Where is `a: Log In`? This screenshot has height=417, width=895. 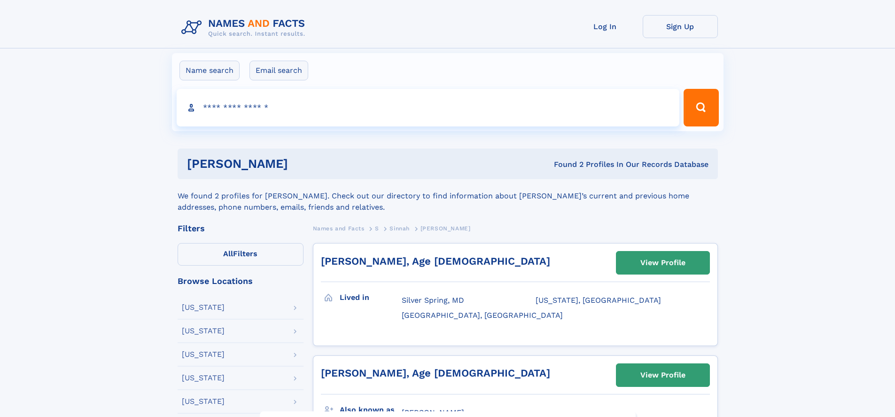 a: Log In is located at coordinates (605, 26).